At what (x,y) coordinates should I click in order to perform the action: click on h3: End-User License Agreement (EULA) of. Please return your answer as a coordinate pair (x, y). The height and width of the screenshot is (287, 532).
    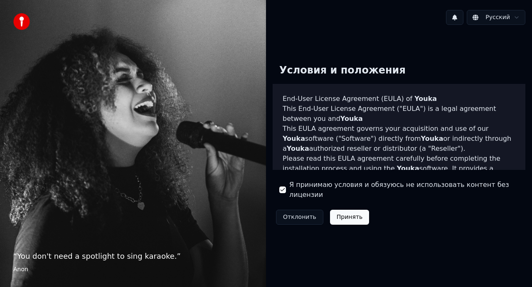
    Looking at the image, I should click on (399, 99).